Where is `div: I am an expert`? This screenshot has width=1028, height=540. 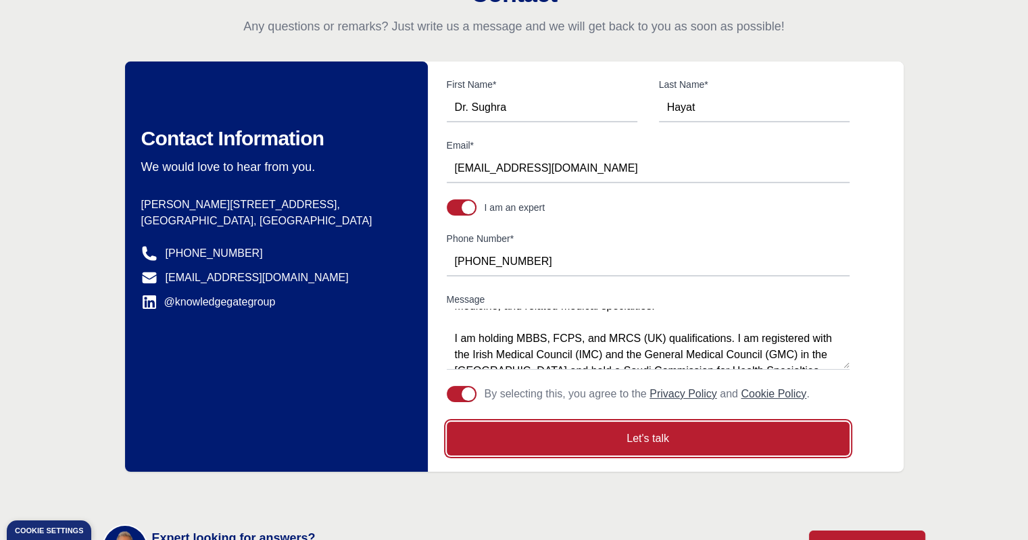
div: I am an expert is located at coordinates (515, 208).